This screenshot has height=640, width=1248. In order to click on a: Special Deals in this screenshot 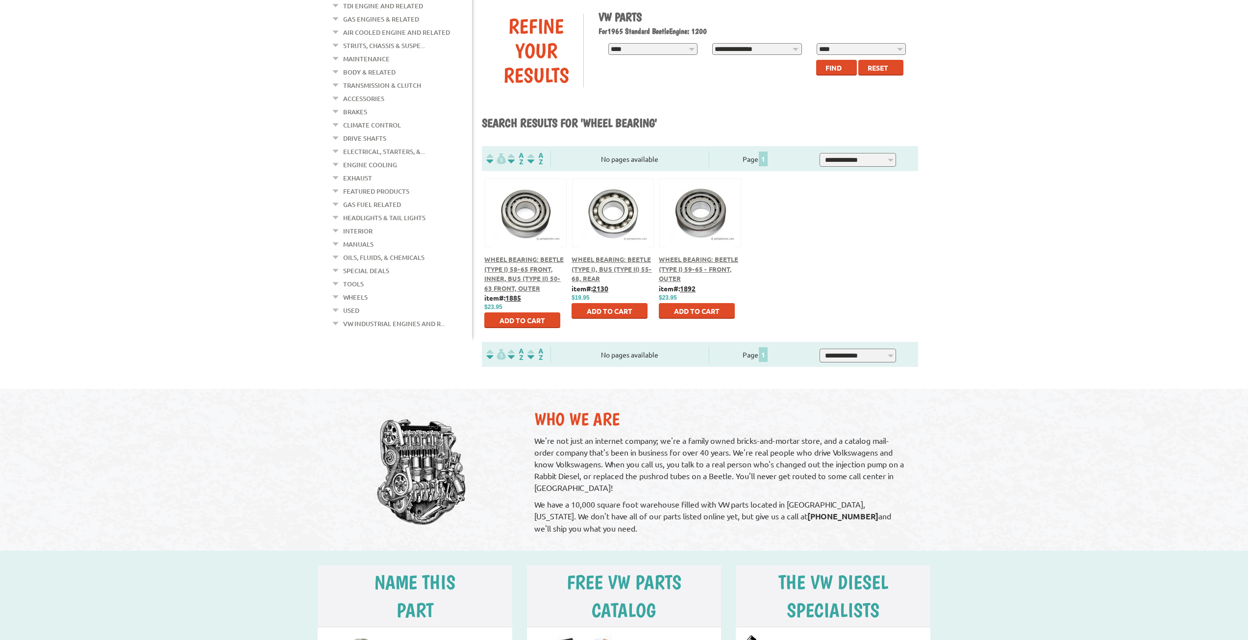, I will do `click(366, 271)`.